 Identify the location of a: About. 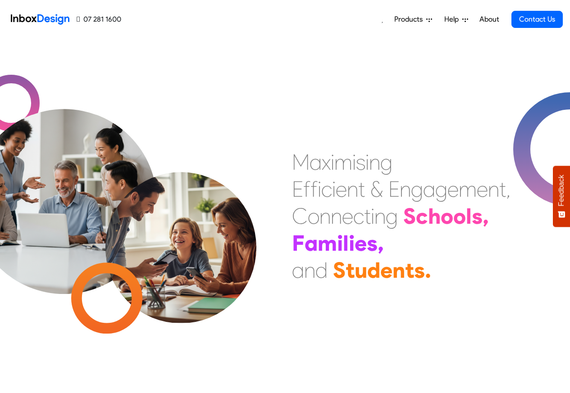
(489, 19).